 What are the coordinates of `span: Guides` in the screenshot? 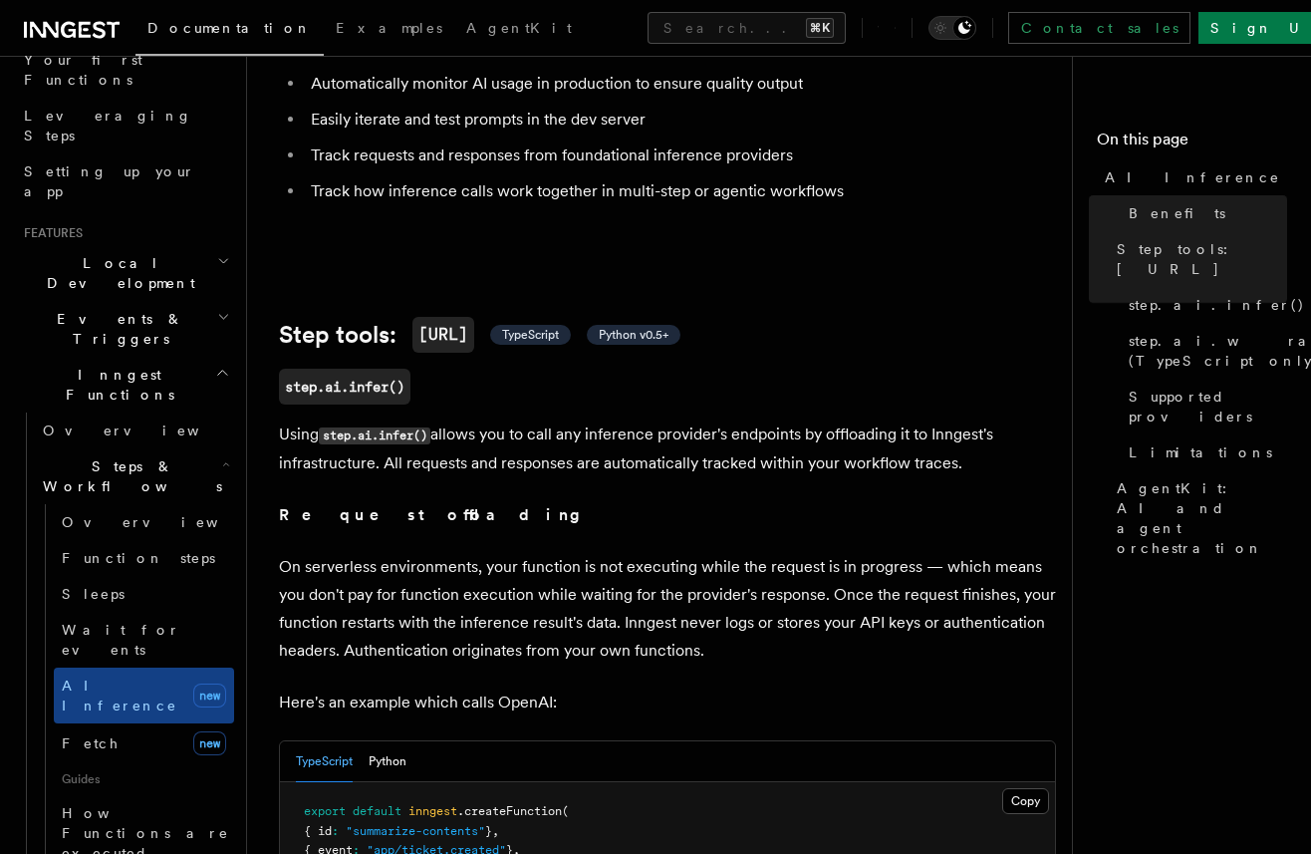 It's located at (143, 779).